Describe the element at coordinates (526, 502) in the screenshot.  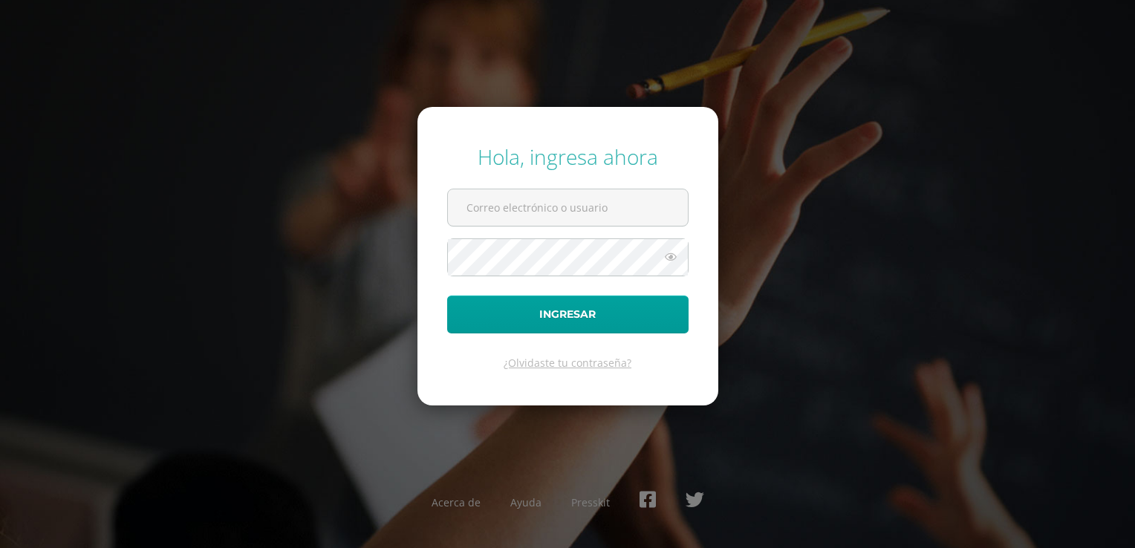
I see `a: Ayuda` at that location.